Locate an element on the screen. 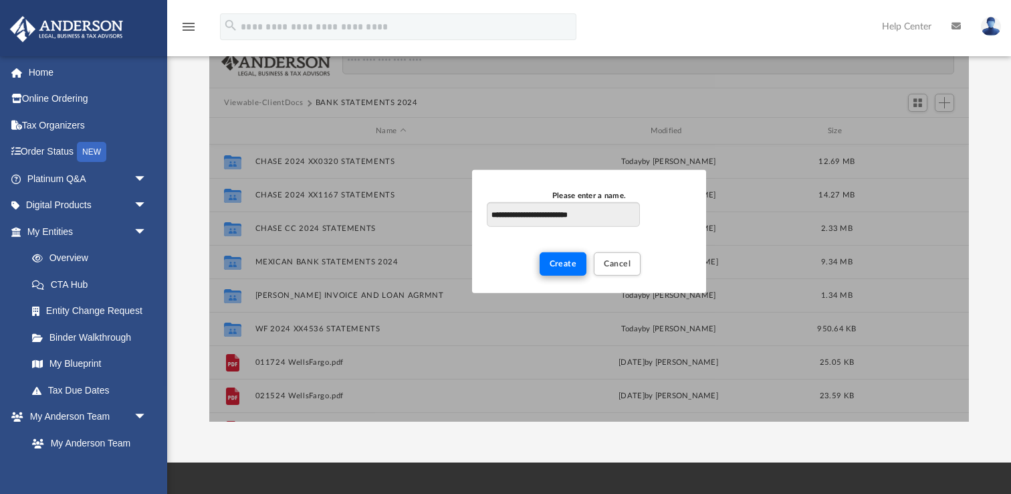 The height and width of the screenshot is (494, 1011). span: Create is located at coordinates (563, 264).